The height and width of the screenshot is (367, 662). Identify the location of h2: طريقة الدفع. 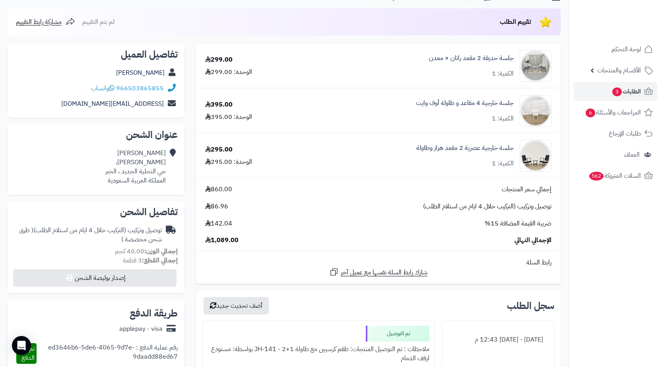
(154, 314).